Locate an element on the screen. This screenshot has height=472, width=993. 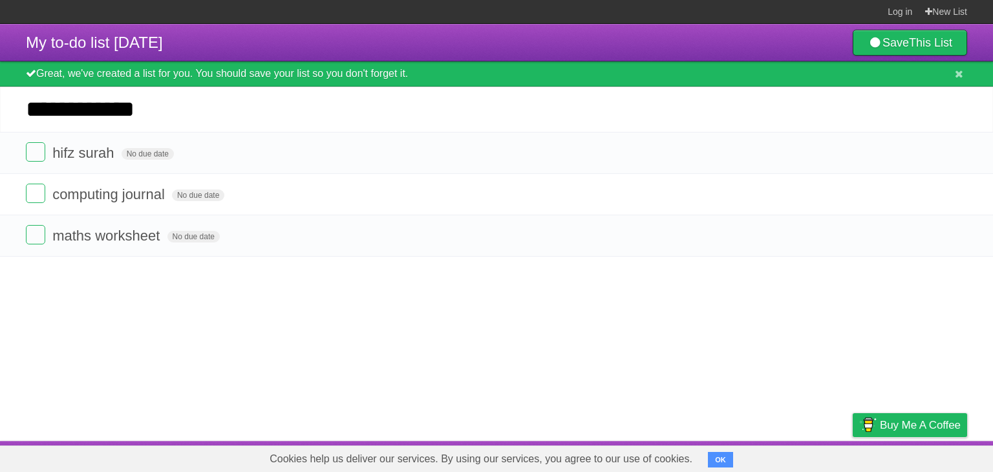
a: Developers is located at coordinates (749, 456).